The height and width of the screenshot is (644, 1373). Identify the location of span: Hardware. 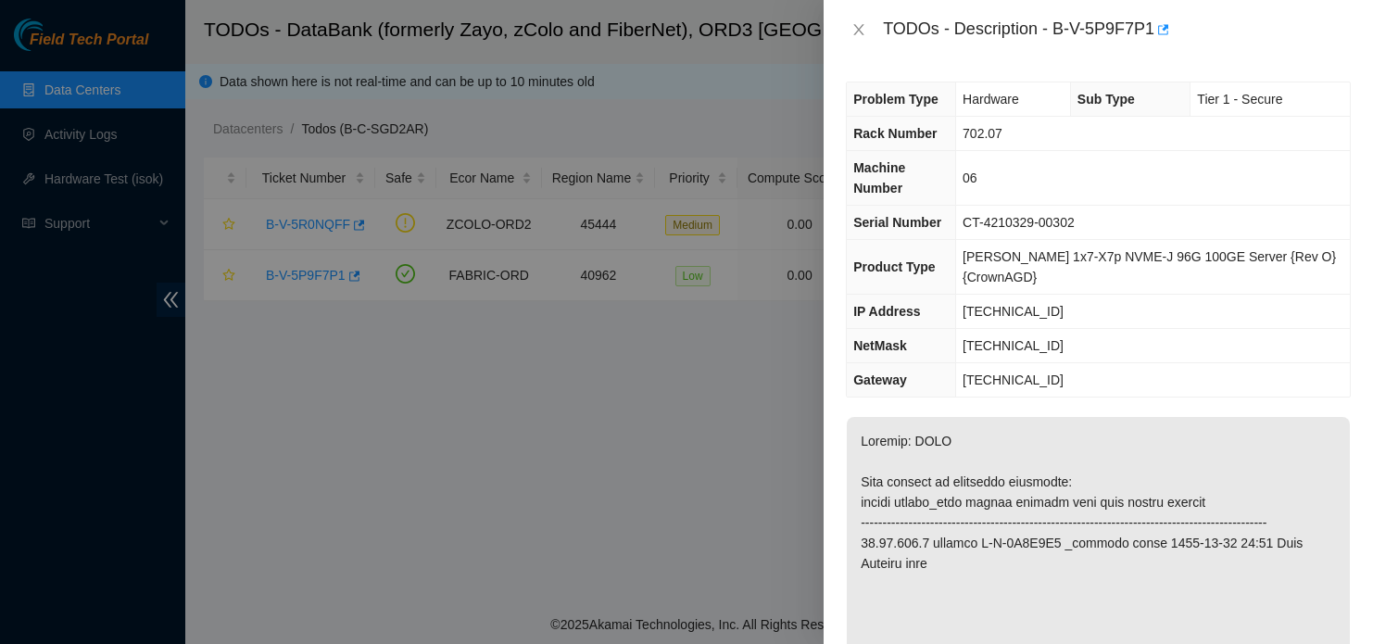
(990, 99).